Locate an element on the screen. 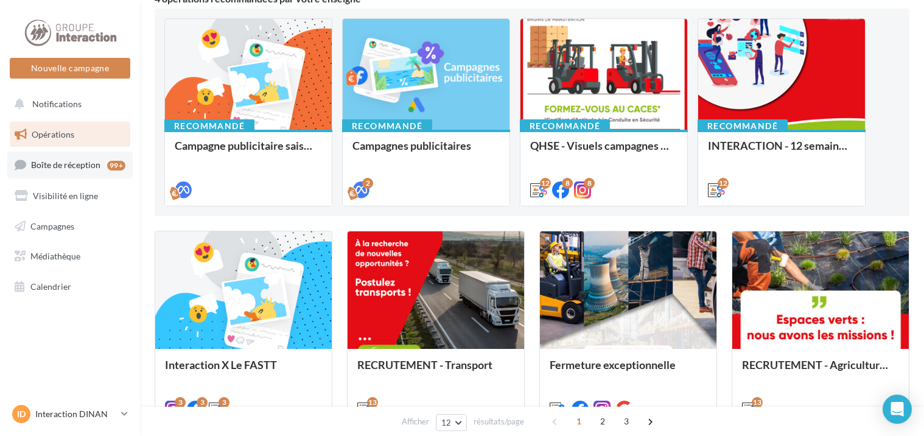 This screenshot has height=436, width=924. span: 1 is located at coordinates (579, 421).